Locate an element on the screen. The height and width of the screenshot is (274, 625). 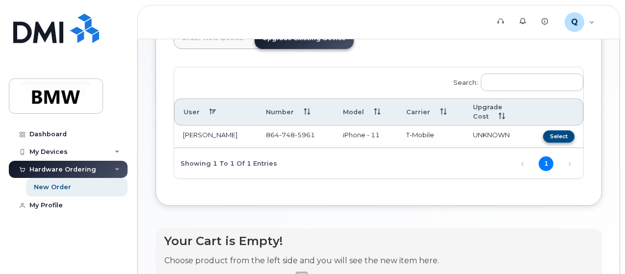
h4: Your Cart is Empty! is located at coordinates (302, 241).